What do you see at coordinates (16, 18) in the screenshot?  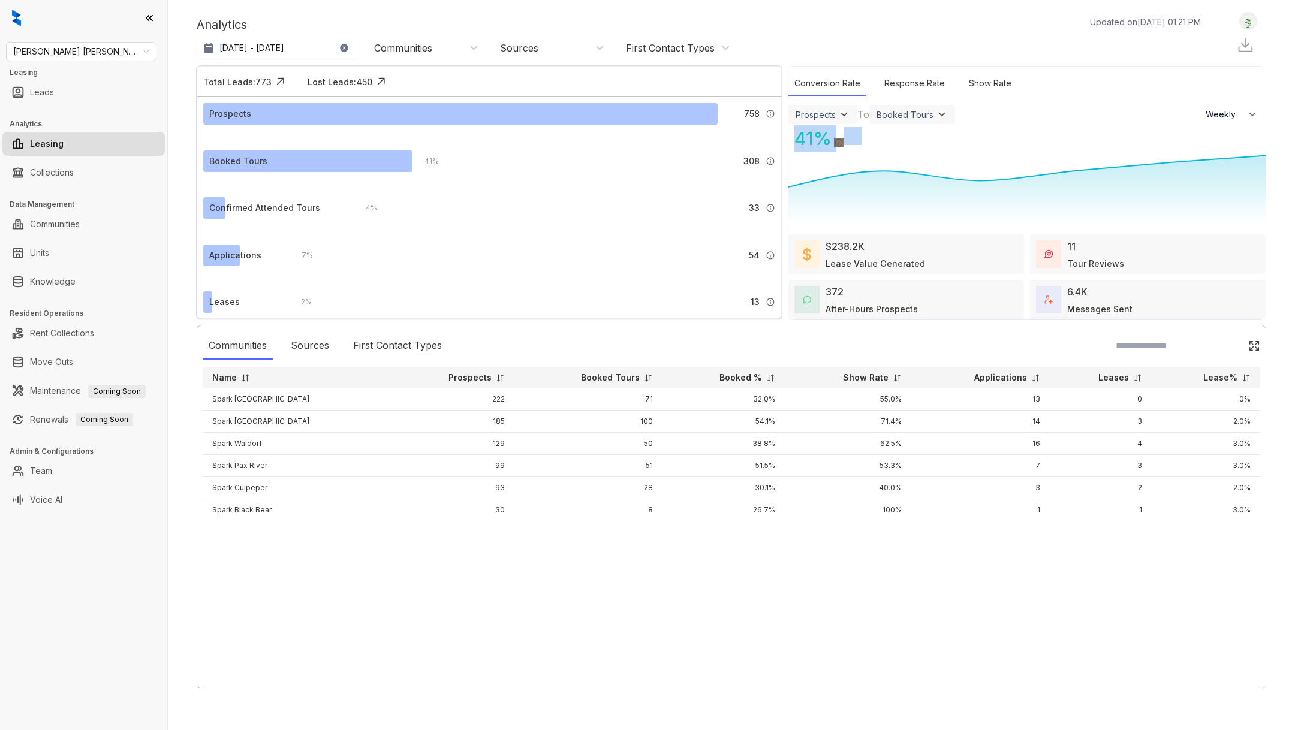 I see `img: logo` at bounding box center [16, 18].